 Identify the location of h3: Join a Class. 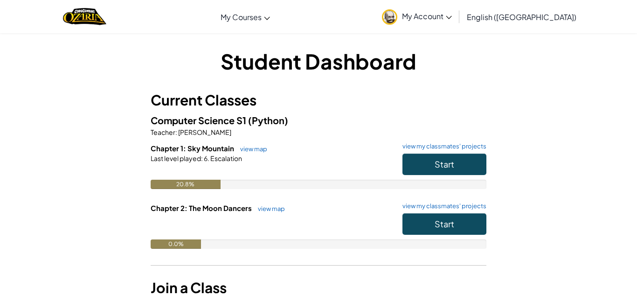
(319, 287).